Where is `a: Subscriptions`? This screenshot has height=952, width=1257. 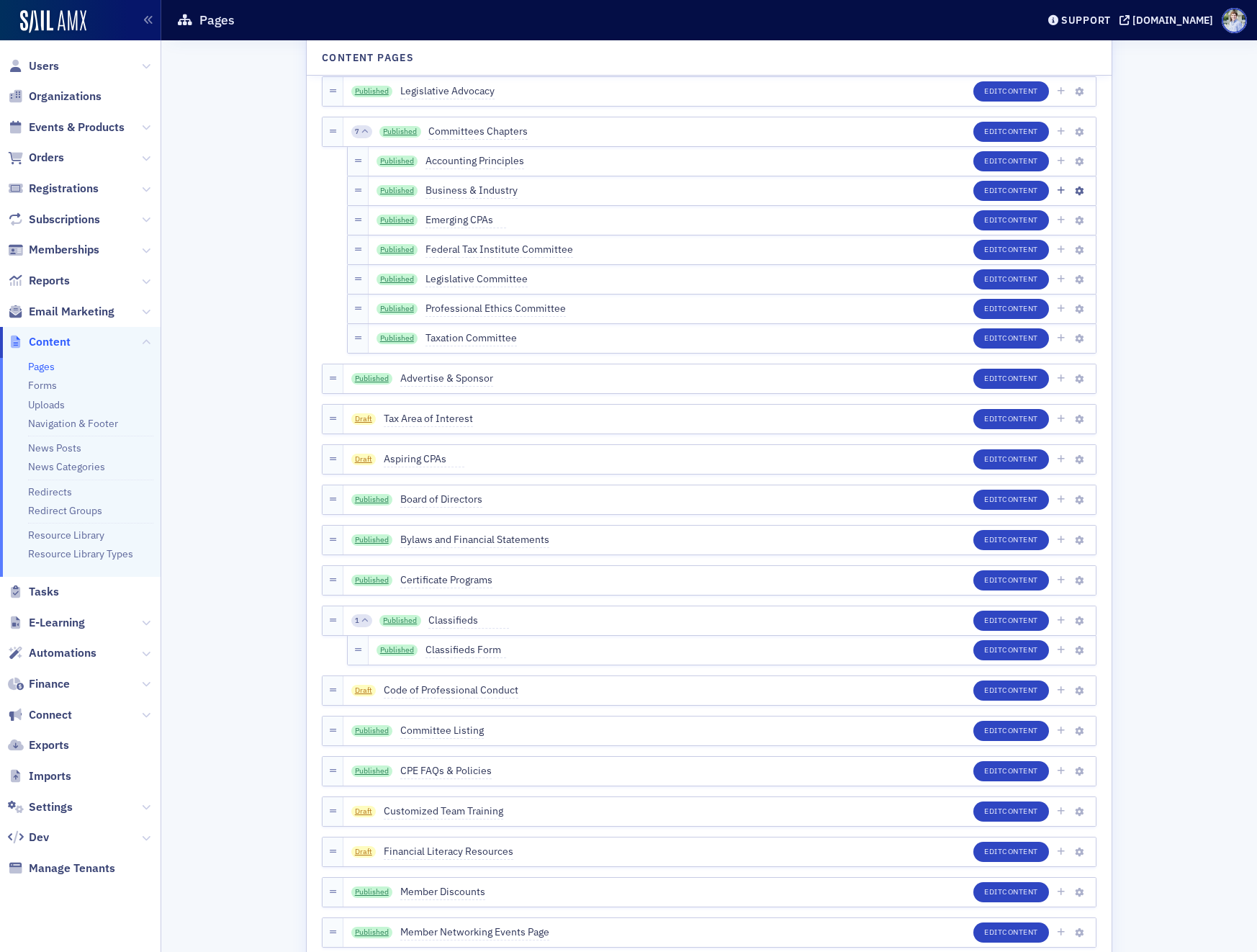
a: Subscriptions is located at coordinates (54, 220).